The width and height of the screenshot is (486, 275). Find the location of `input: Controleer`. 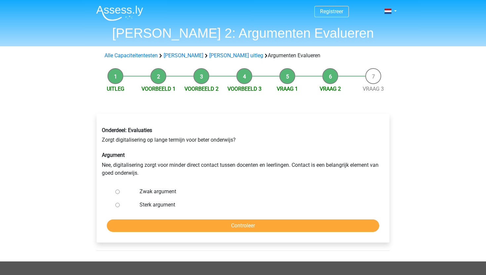

input: Controleer is located at coordinates (243, 225).